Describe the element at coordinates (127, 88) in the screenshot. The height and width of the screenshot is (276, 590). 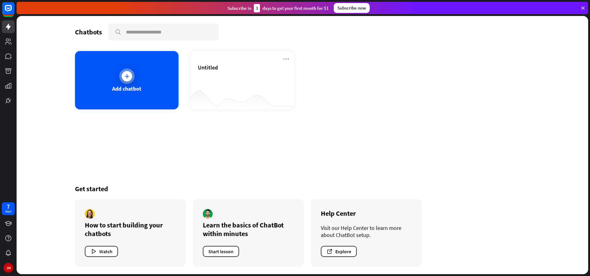
I see `div: Add chatbot` at that location.